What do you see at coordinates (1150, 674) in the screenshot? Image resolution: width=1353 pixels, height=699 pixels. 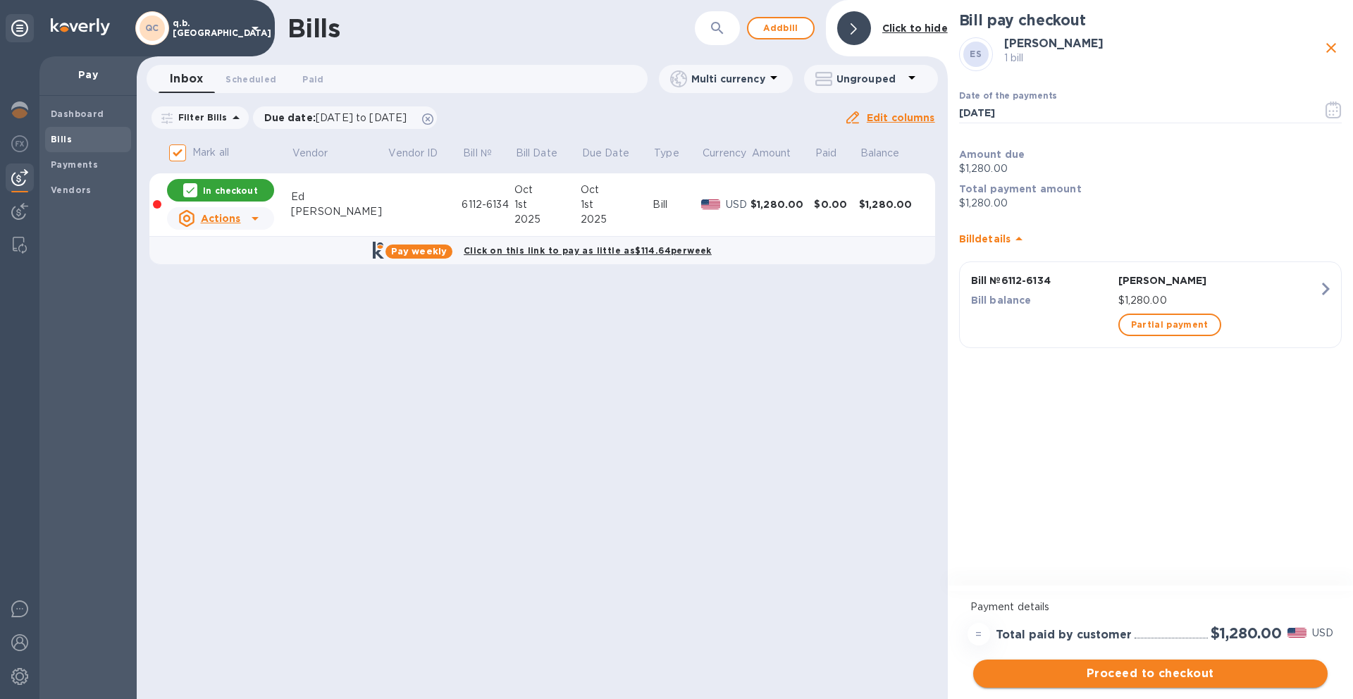 I see `span: Proceed to checkout` at bounding box center [1150, 674].